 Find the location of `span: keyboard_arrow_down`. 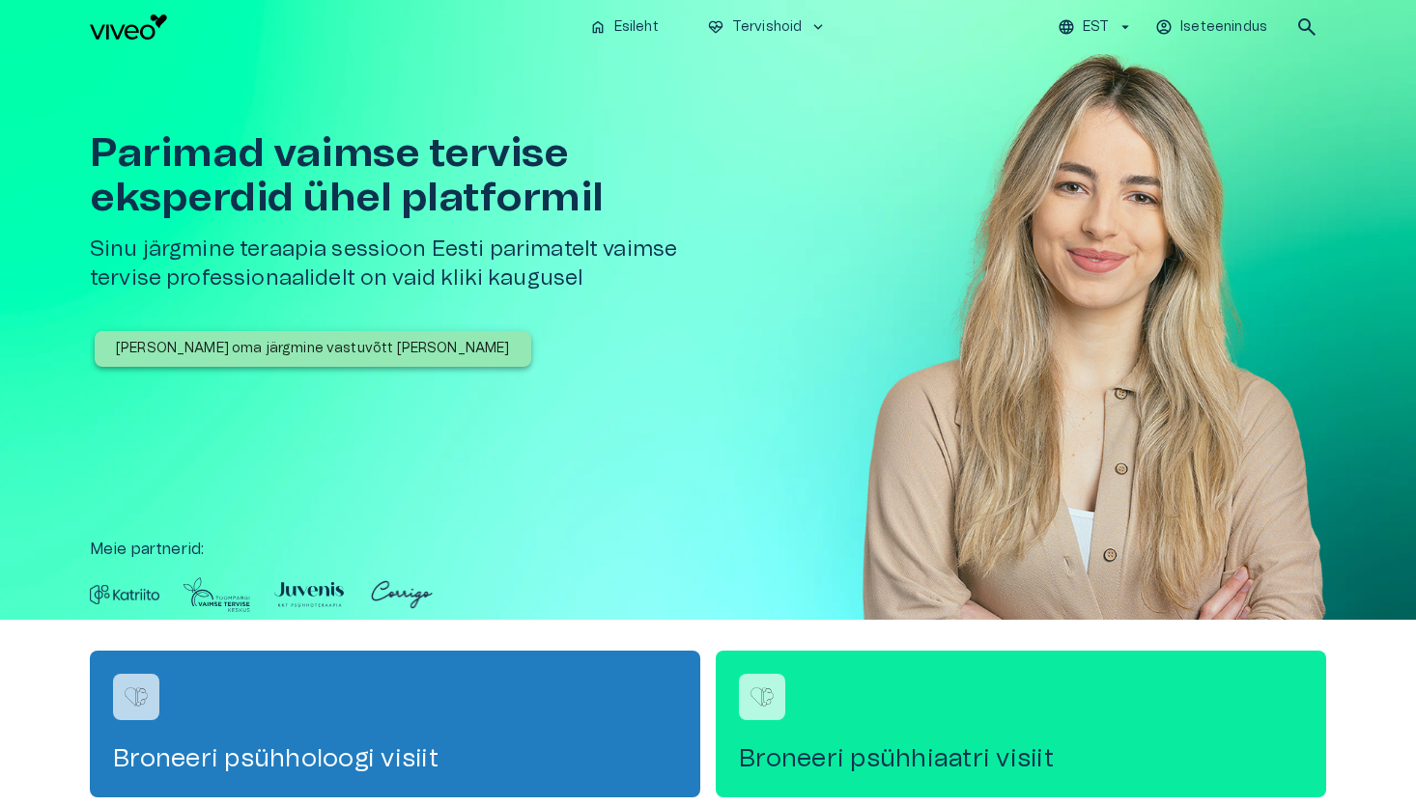

span: keyboard_arrow_down is located at coordinates (818, 27).